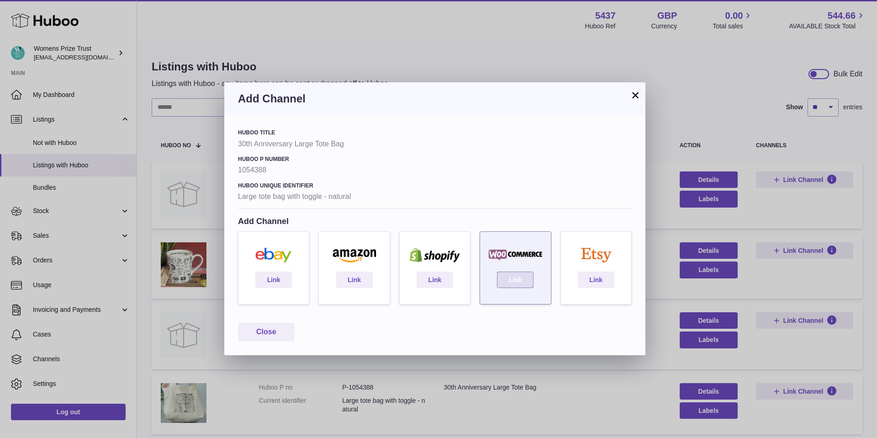 The height and width of the screenshot is (438, 877). What do you see at coordinates (274, 255) in the screenshot?
I see `img: ebay` at bounding box center [274, 255].